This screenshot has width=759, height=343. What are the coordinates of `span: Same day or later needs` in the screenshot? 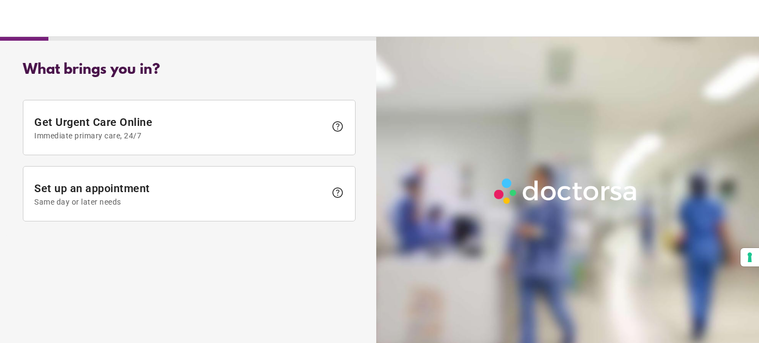 It's located at (180, 202).